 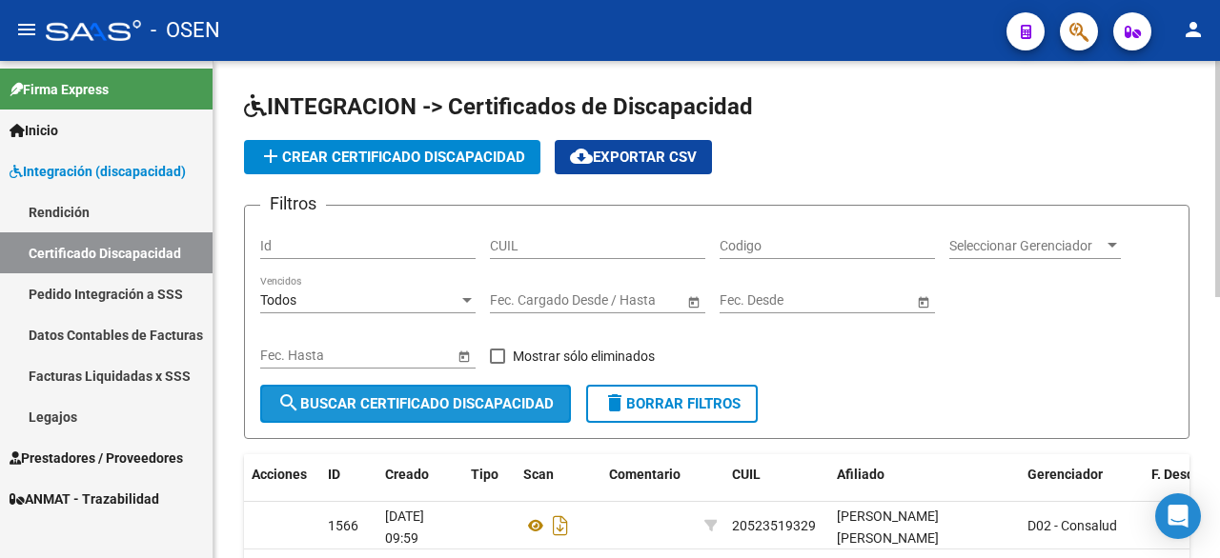 What do you see at coordinates (1072, 526) in the screenshot?
I see `span: D02 - Consalud` at bounding box center [1072, 526].